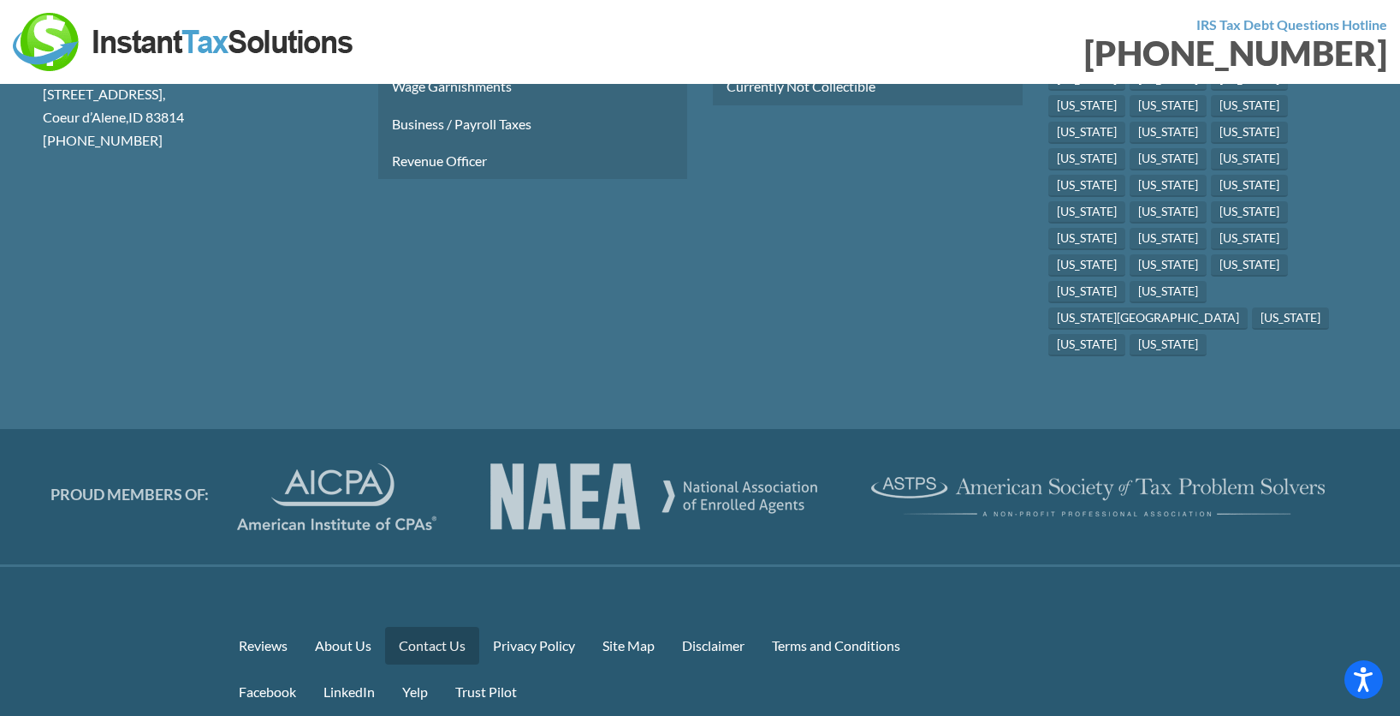 The width and height of the screenshot is (1400, 716). Describe the element at coordinates (628, 645) in the screenshot. I see `a: Site Map` at that location.